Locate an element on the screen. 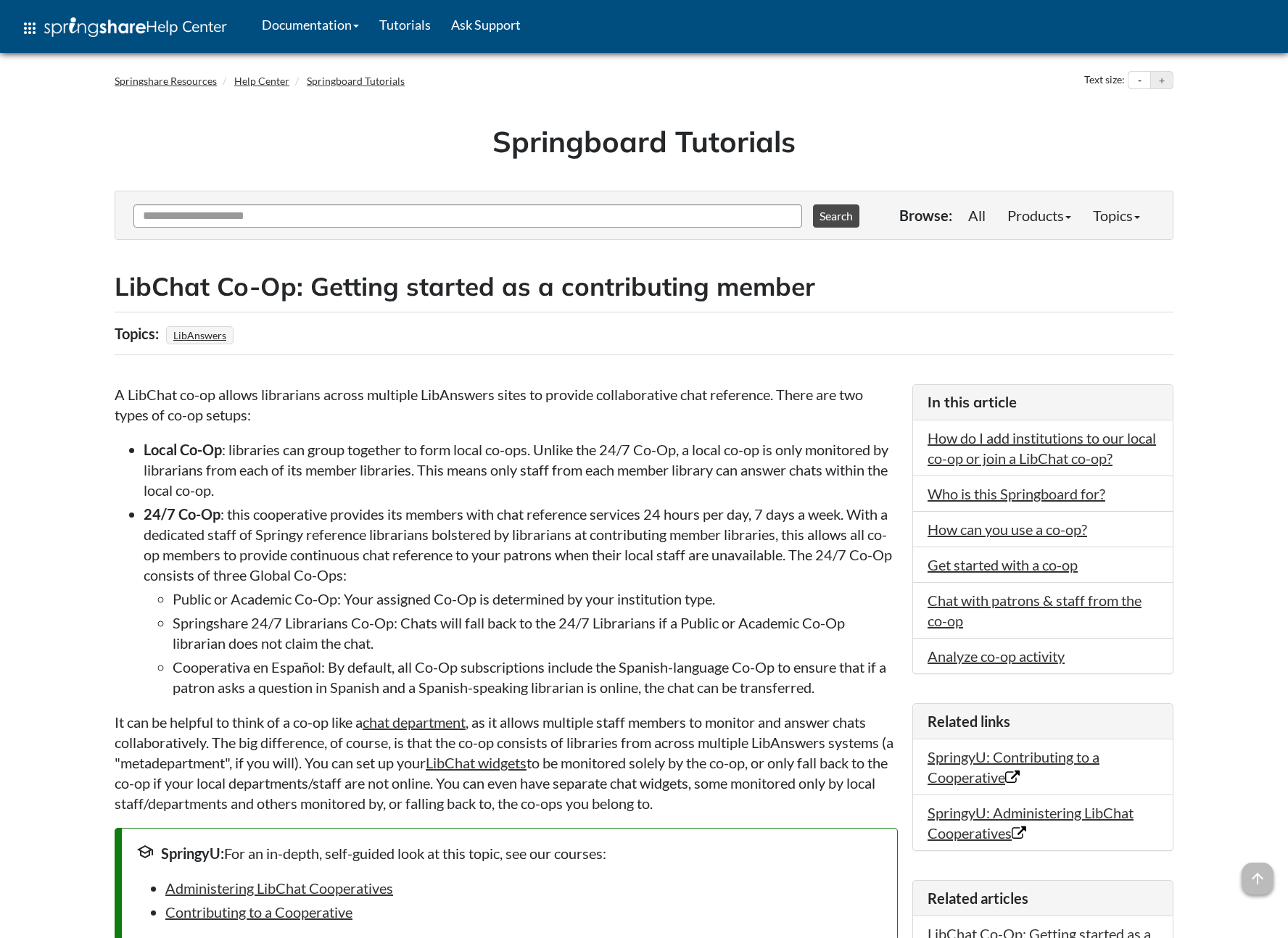 The image size is (1288, 938). h3: In this article is located at coordinates (1042, 402).